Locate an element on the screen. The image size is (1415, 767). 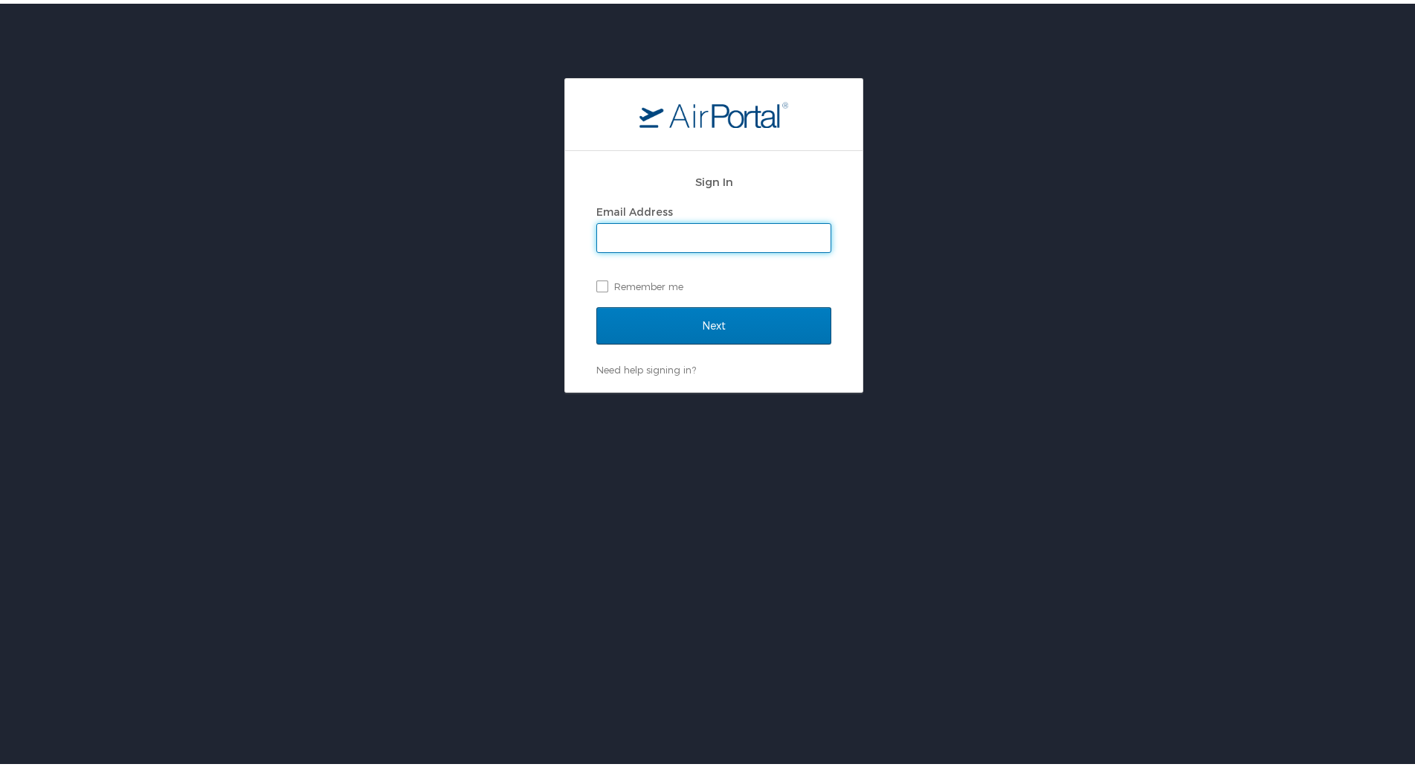
label: Email Address is located at coordinates (634, 207).